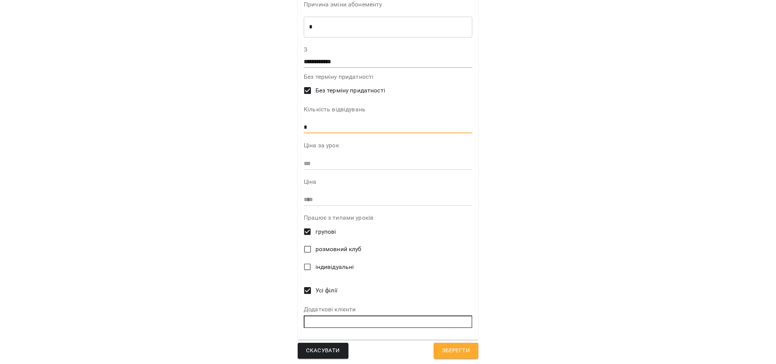  What do you see at coordinates (327, 291) in the screenshot?
I see `span: Усі філії` at bounding box center [327, 291].